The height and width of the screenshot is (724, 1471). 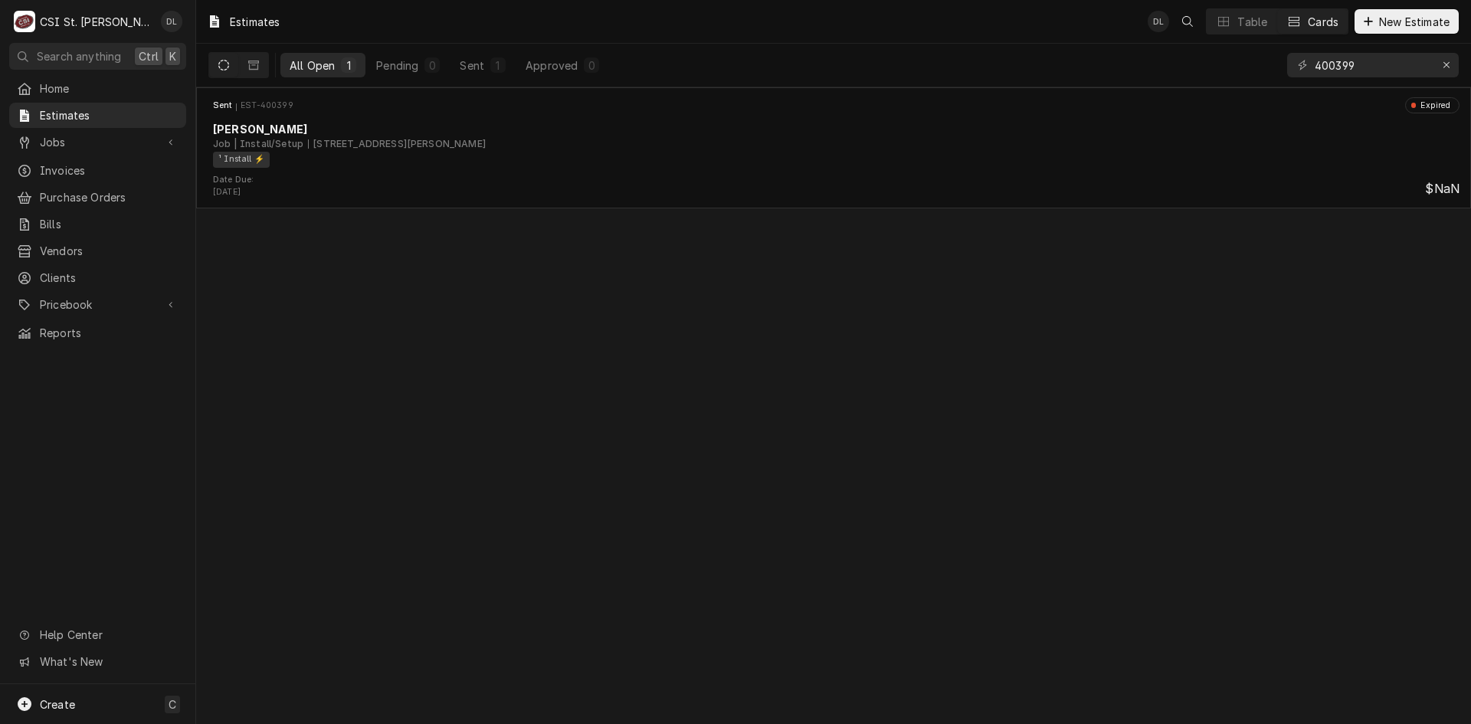 I want to click on div: Object Extra Context Footer Value, so click(x=233, y=192).